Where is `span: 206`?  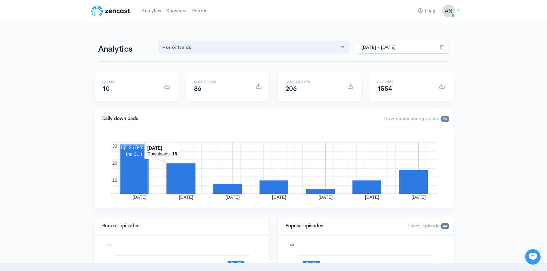 span: 206 is located at coordinates (291, 89).